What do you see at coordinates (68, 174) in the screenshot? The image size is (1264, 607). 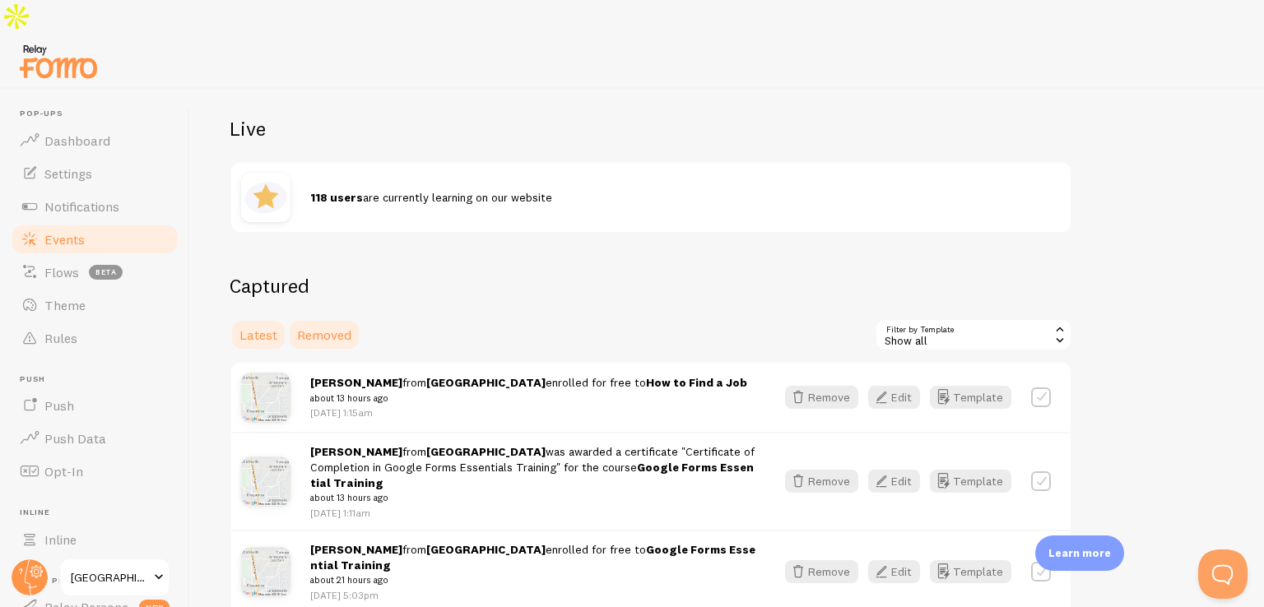 I see `span: Settings` at bounding box center [68, 174].